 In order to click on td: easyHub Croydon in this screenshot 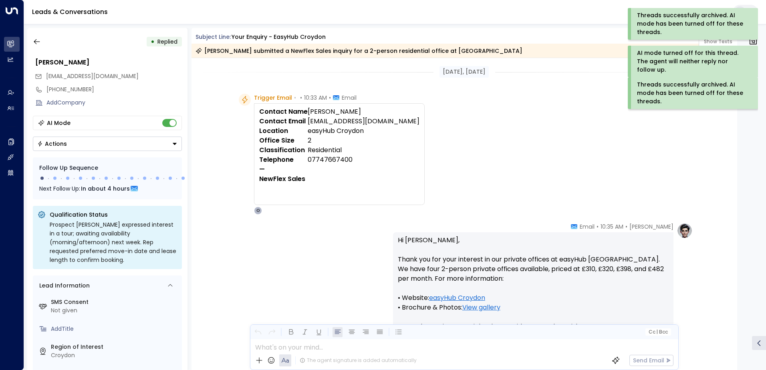, I will do `click(364, 131)`.